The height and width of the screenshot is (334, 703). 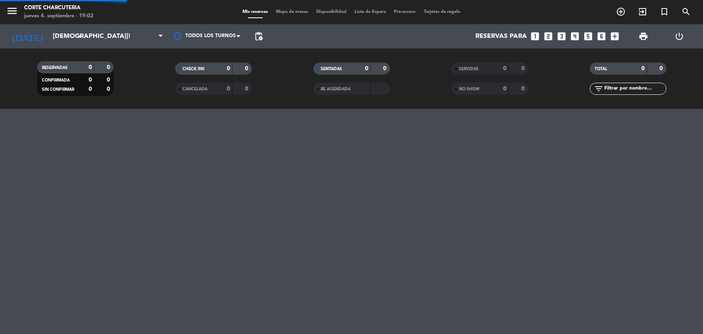 What do you see at coordinates (599, 89) in the screenshot?
I see `i: filter_list` at bounding box center [599, 89].